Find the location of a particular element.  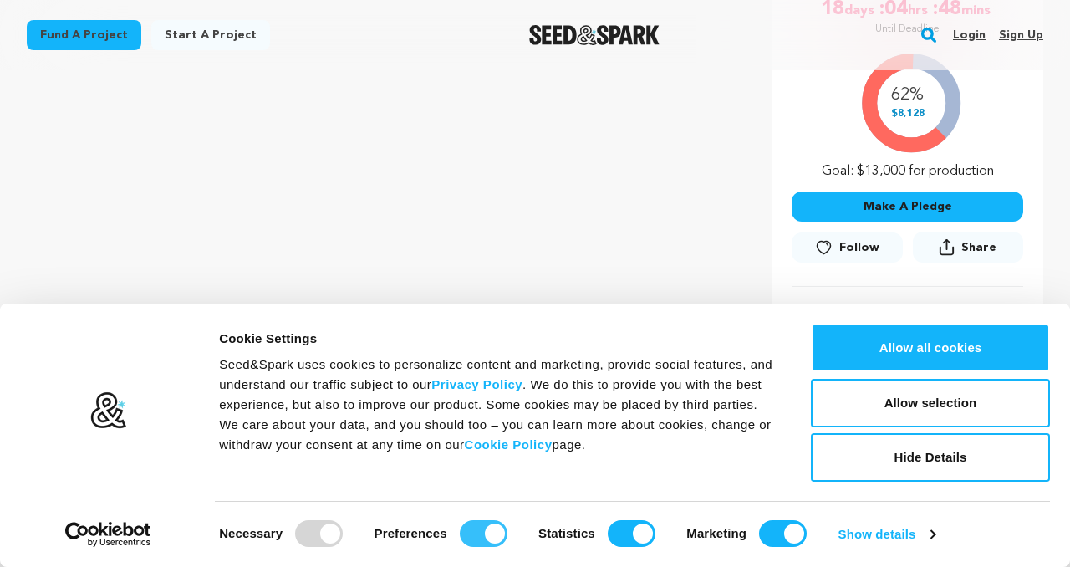

strong: Necessary is located at coordinates (251, 533).